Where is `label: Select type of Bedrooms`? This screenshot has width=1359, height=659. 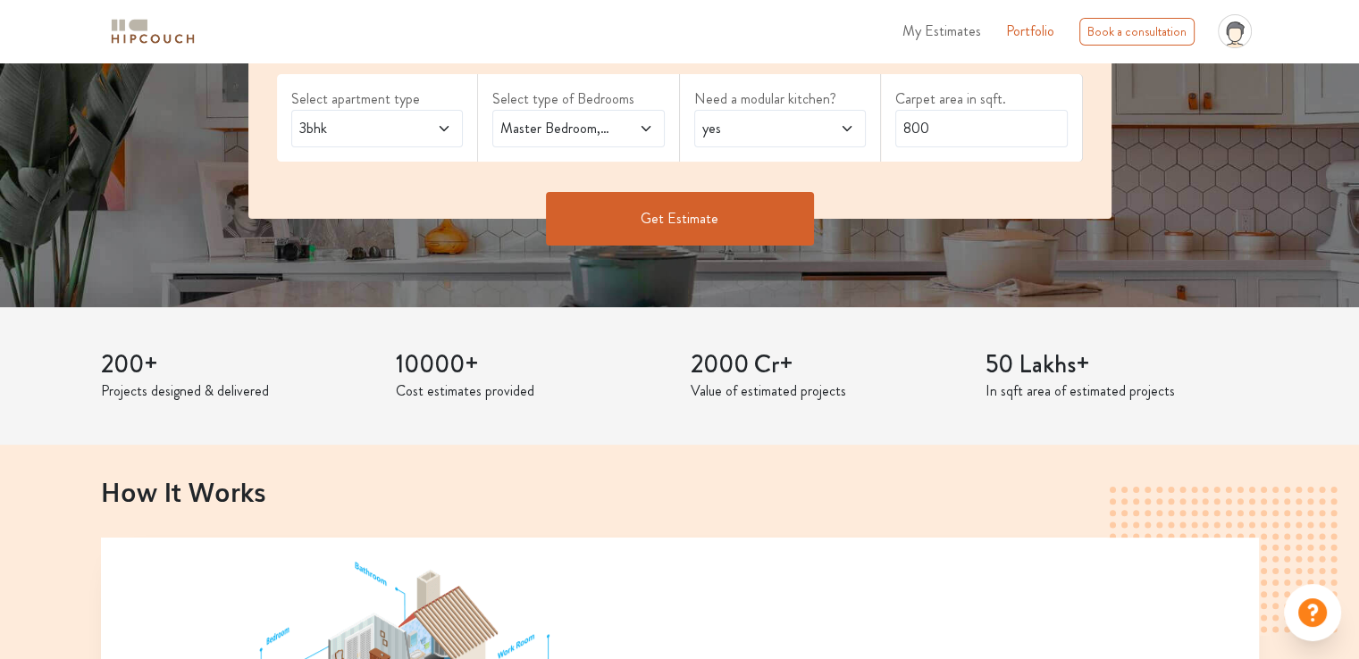
label: Select type of Bedrooms is located at coordinates (578, 99).